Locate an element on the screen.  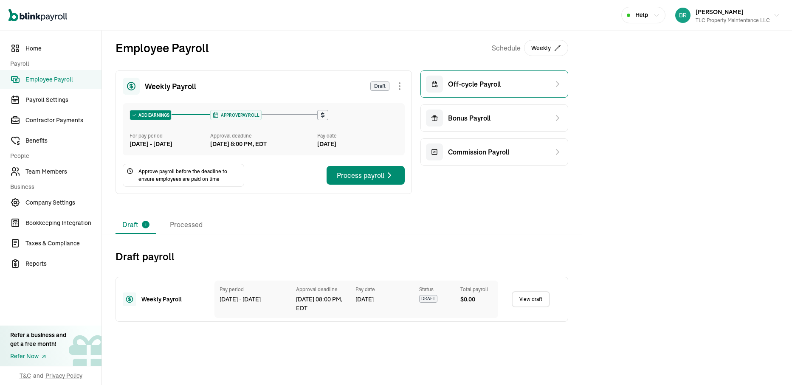
li: Processed is located at coordinates (186, 225).